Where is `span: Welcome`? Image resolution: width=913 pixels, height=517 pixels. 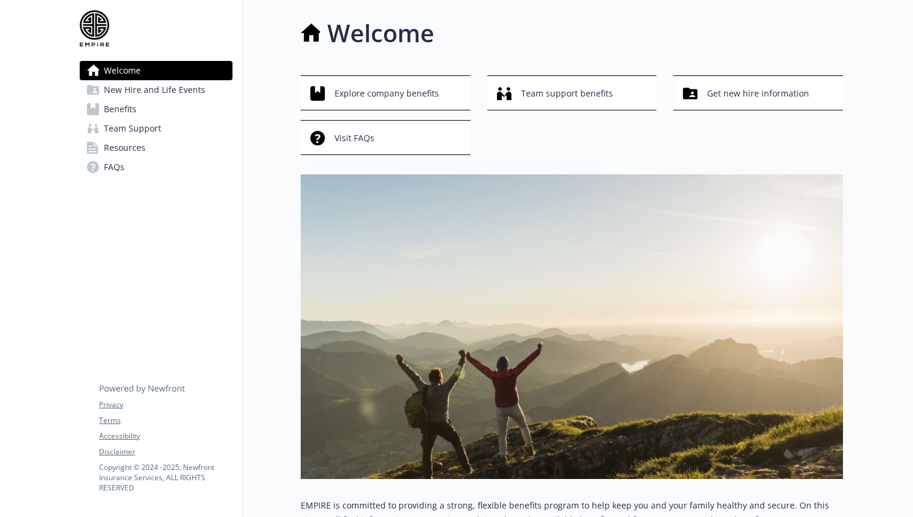 span: Welcome is located at coordinates (122, 71).